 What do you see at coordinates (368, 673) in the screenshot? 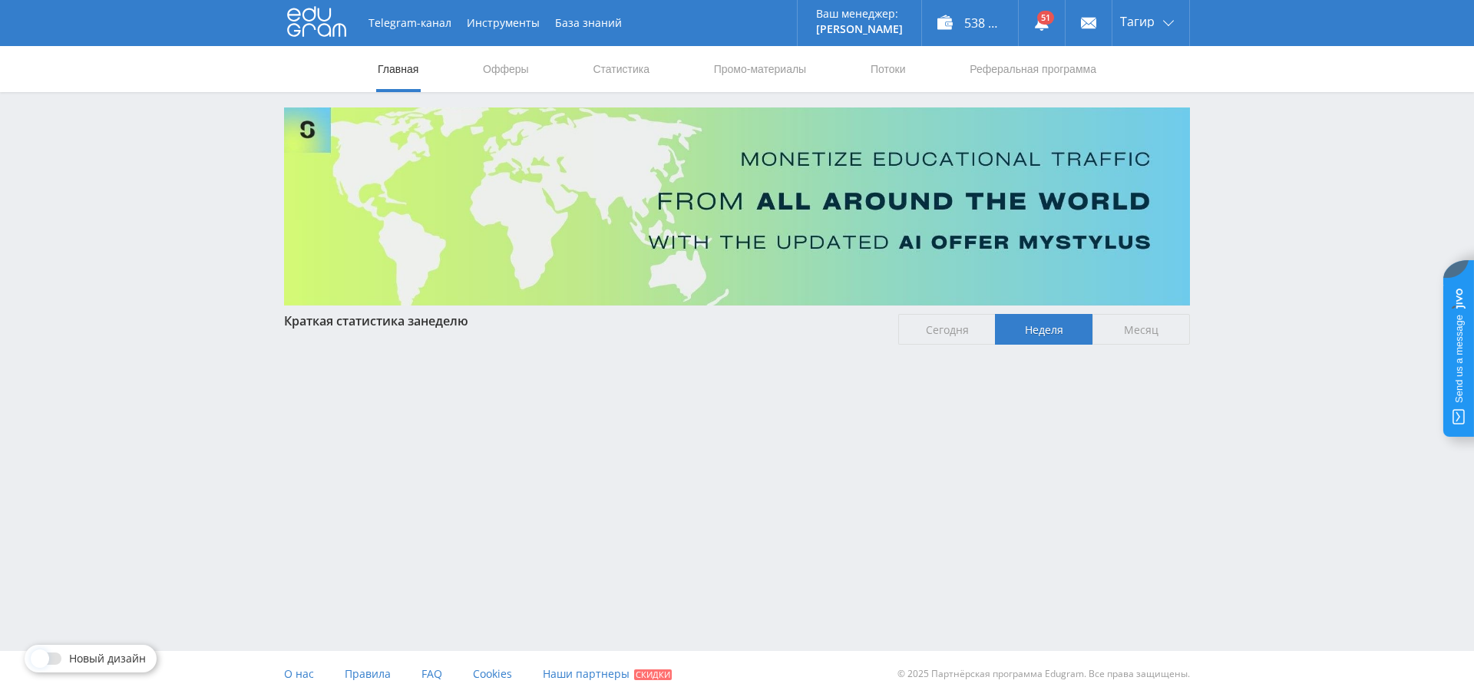
I see `span: Правила` at bounding box center [368, 673].